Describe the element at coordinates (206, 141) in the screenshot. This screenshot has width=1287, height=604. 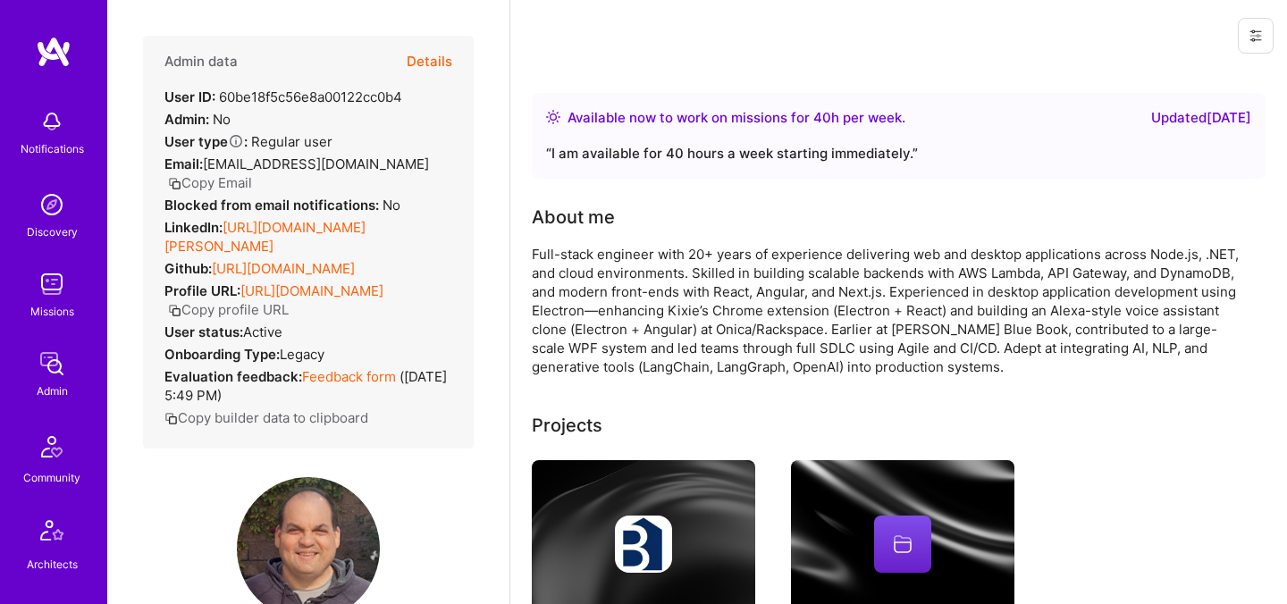
I see `strong: User type :` at that location.